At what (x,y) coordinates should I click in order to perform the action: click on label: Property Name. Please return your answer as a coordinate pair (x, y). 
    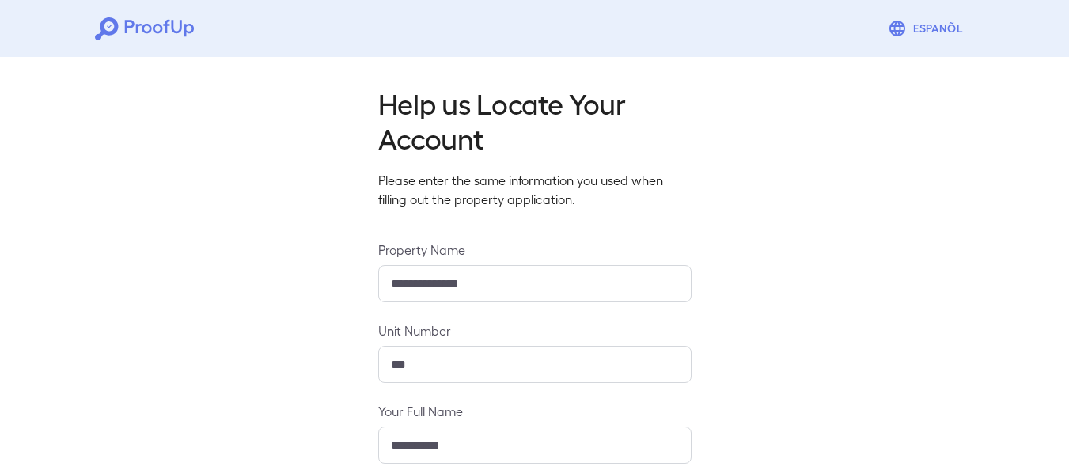
    Looking at the image, I should click on (535, 249).